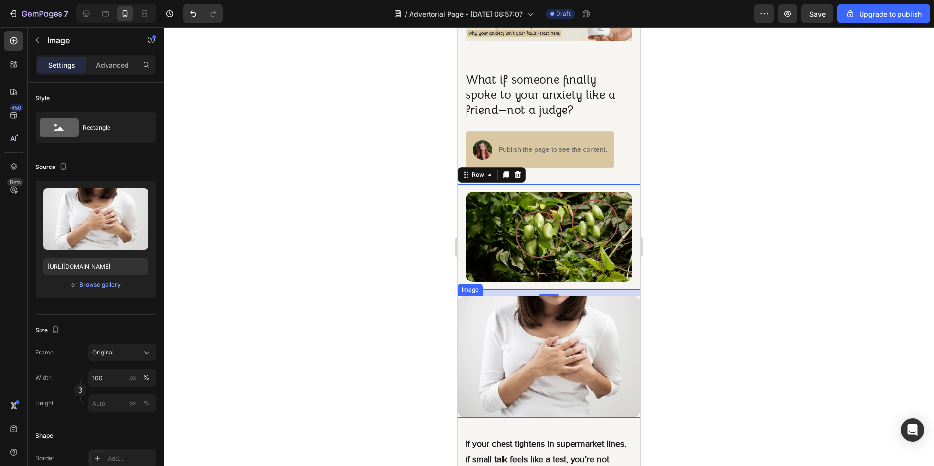 This screenshot has height=466, width=934. I want to click on img: gempages_580597363031147438-852338c7-c3d1-4939-81db-51742b0c0219.webp, so click(25, 123).